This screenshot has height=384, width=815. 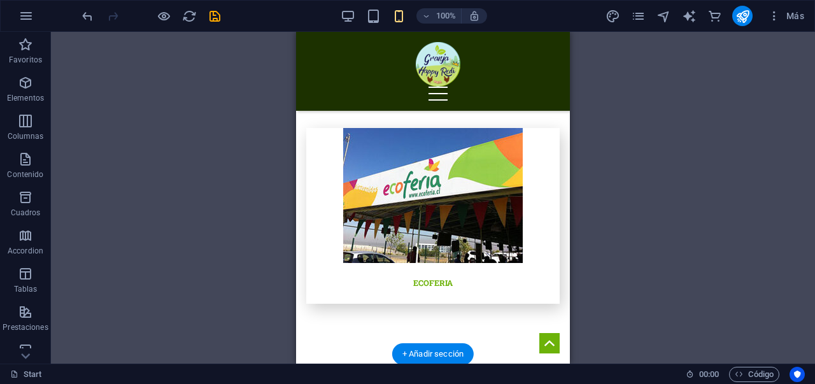 I want to click on button: undo, so click(x=87, y=16).